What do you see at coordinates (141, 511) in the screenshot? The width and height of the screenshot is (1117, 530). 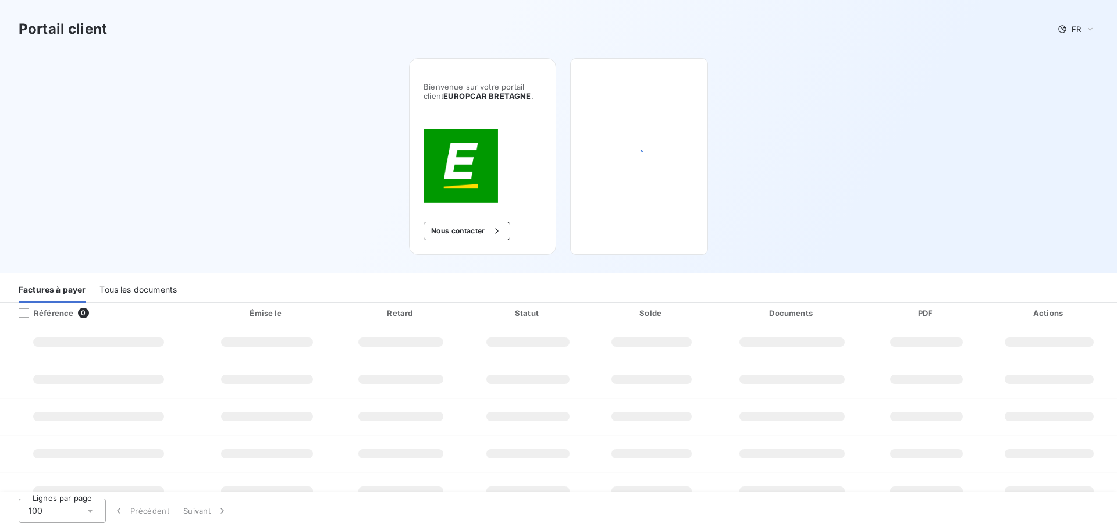 I see `button: Précédent` at bounding box center [141, 511].